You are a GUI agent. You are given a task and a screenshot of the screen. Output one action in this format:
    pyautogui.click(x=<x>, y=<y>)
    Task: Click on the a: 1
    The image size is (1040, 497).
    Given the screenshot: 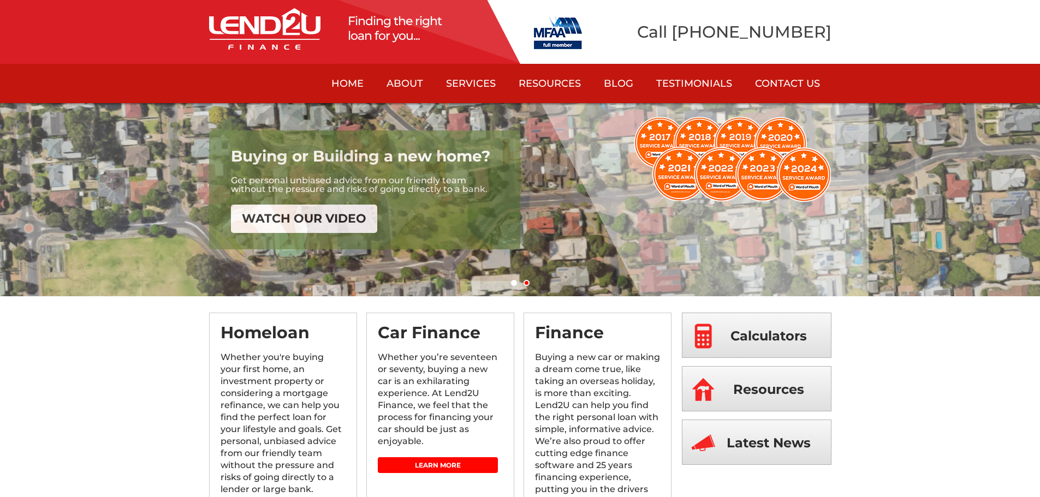 What is the action you would take?
    pyautogui.click(x=514, y=283)
    